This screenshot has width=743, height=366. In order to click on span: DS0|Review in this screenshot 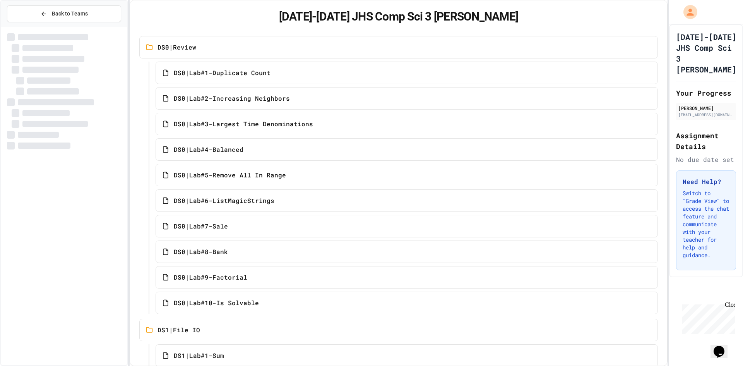, I will do `click(177, 47)`.